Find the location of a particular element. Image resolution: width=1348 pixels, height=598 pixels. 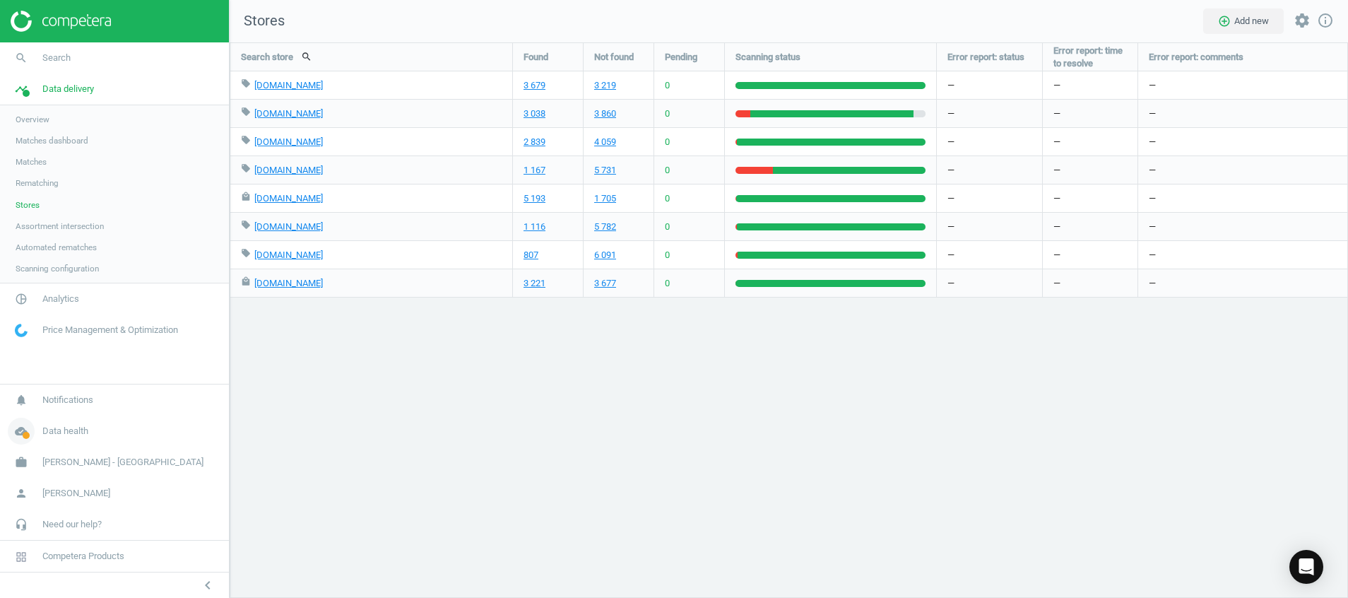

span: Assortment intersection is located at coordinates (59, 226).